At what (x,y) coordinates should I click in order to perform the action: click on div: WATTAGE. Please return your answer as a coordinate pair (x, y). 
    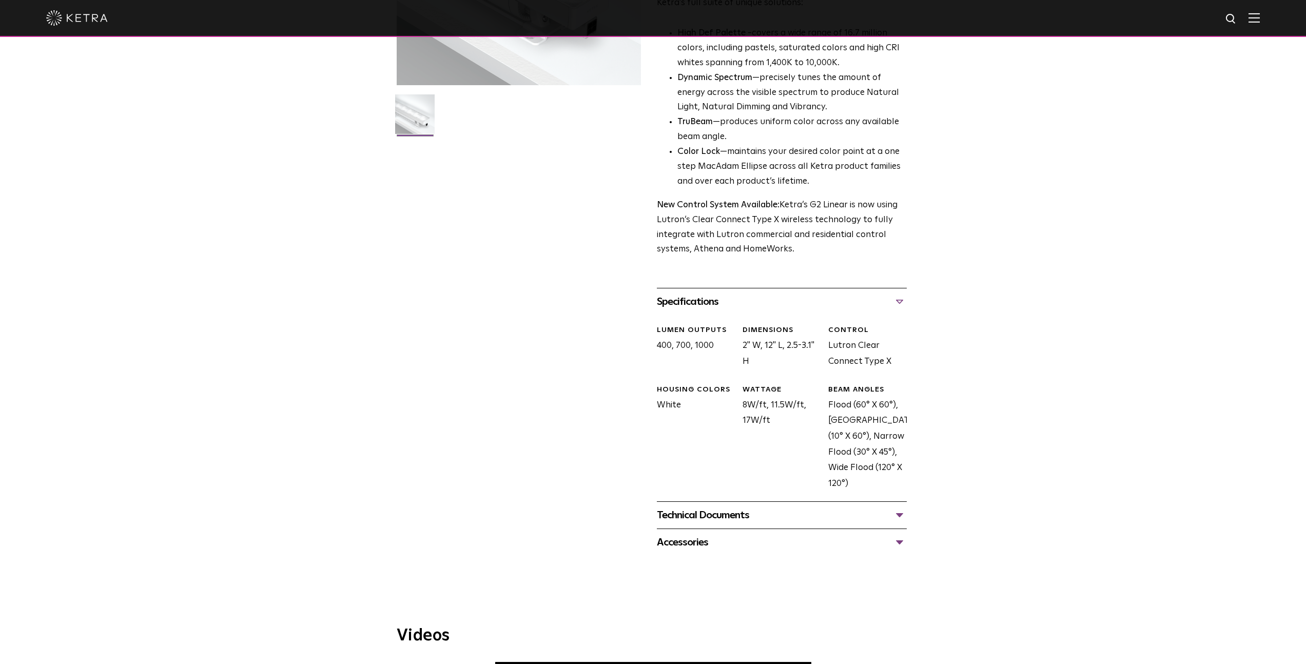
    Looking at the image, I should click on (782, 390).